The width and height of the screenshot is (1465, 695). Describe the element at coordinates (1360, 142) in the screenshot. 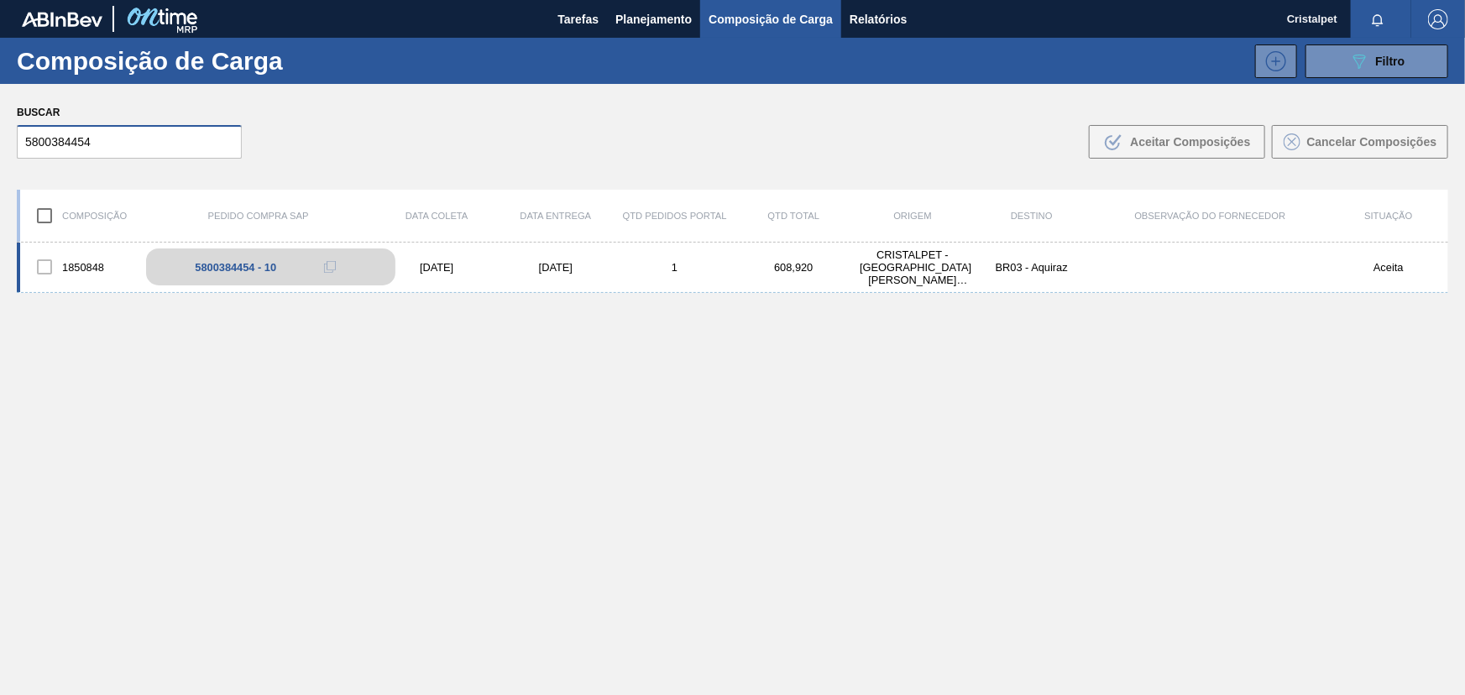

I see `button: Cancelar Composições` at that location.